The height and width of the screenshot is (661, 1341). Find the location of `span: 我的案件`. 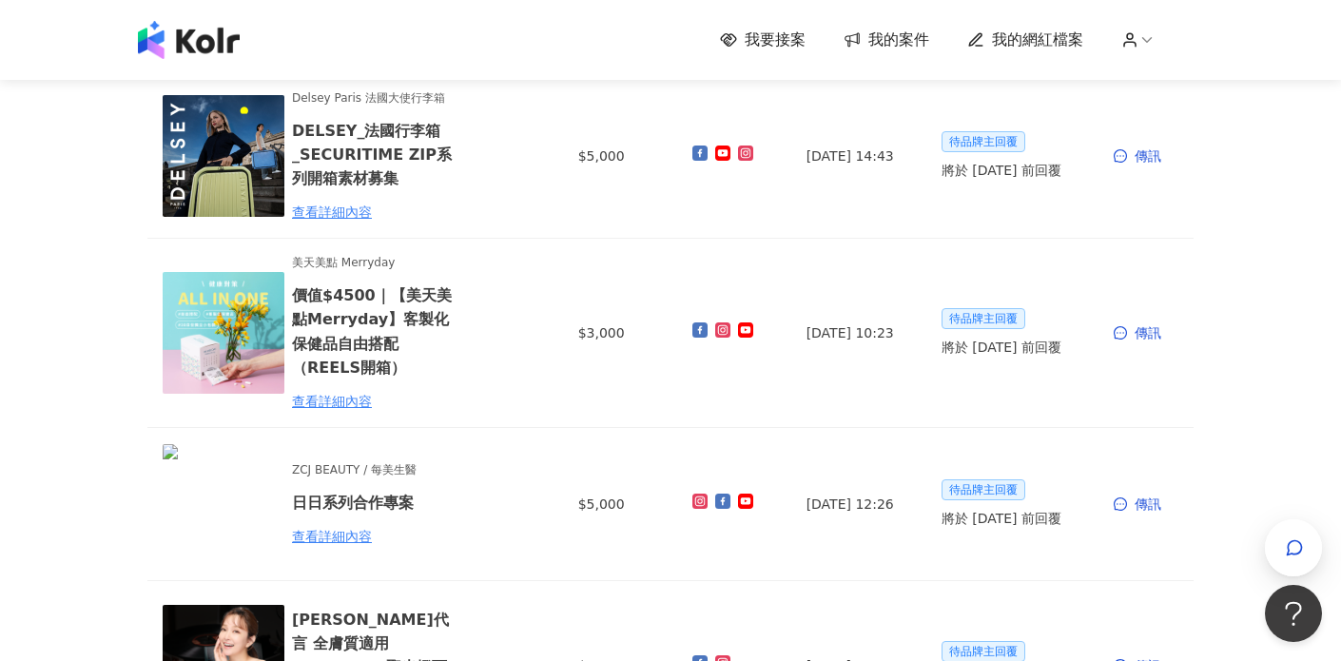

span: 我的案件 is located at coordinates (899, 40).